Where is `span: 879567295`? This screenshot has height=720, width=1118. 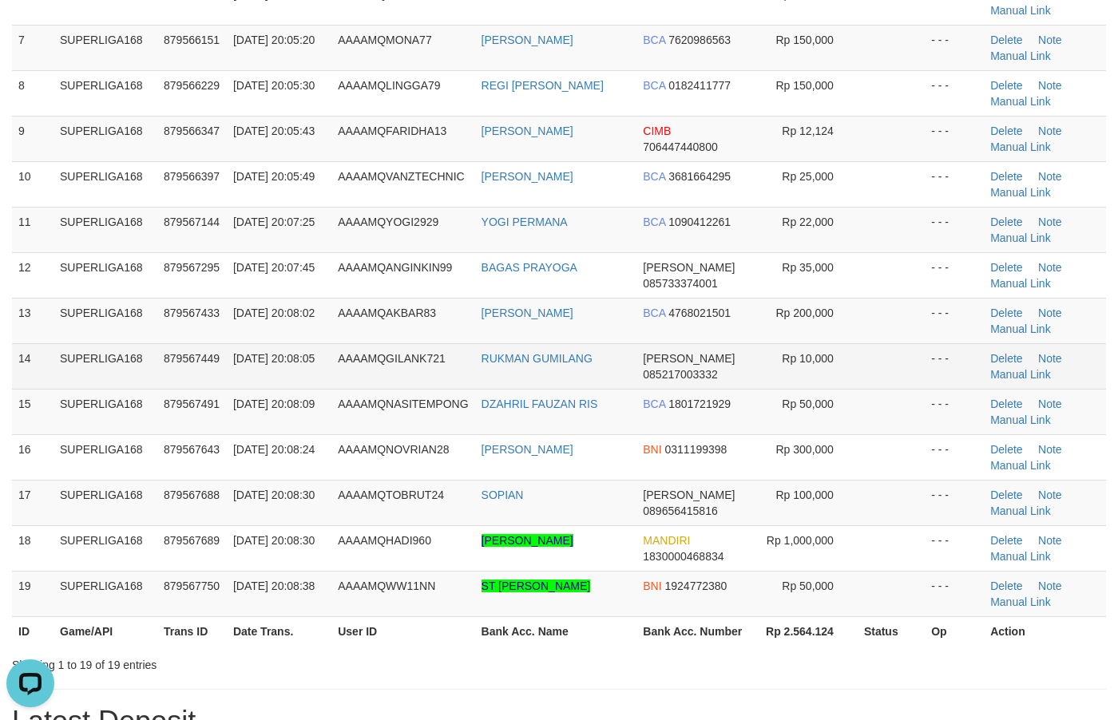 span: 879567295 is located at coordinates (192, 268).